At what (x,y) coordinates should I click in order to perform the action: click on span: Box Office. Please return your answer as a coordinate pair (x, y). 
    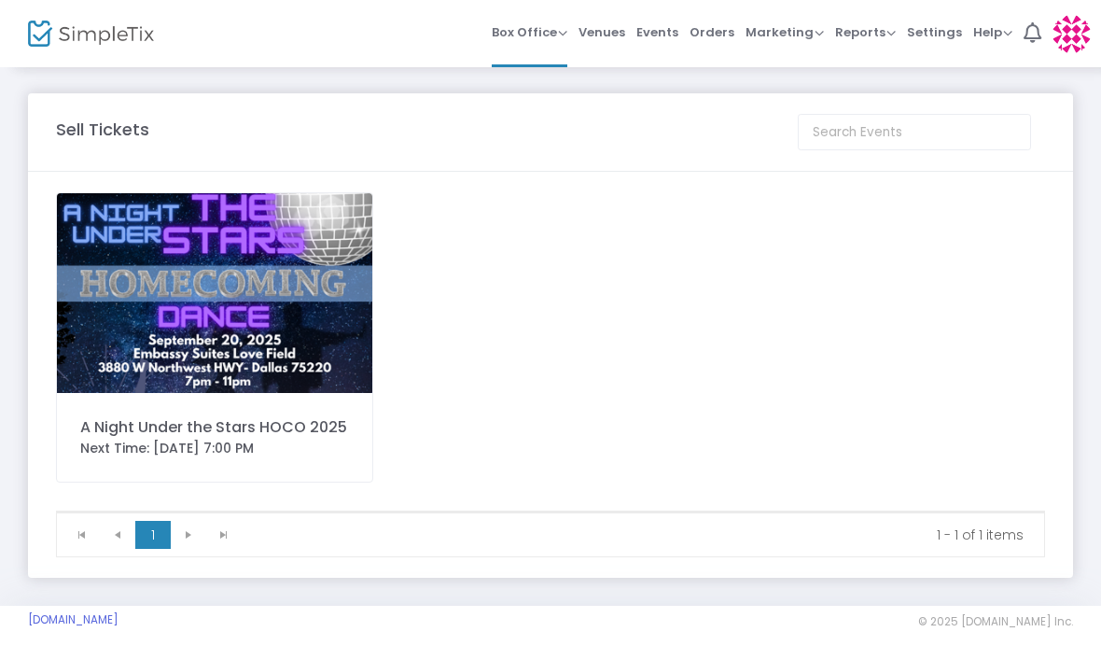
    Looking at the image, I should click on (529, 32).